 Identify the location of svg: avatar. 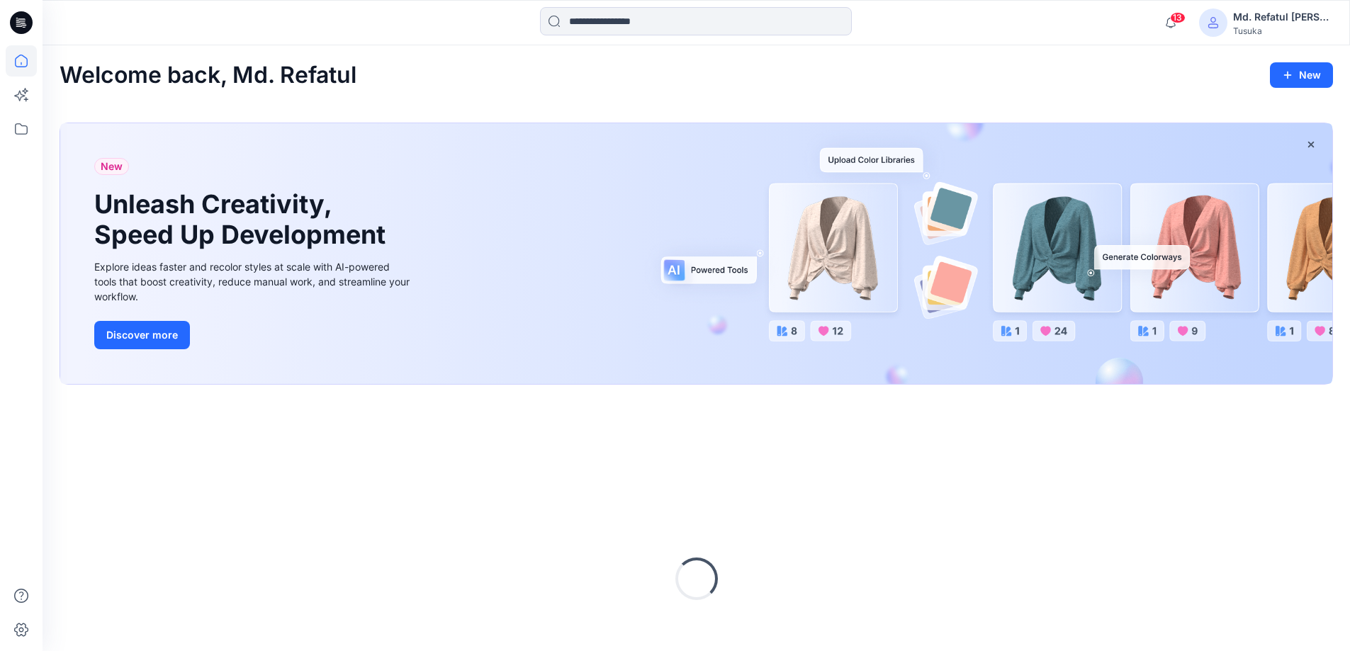
(1214, 23).